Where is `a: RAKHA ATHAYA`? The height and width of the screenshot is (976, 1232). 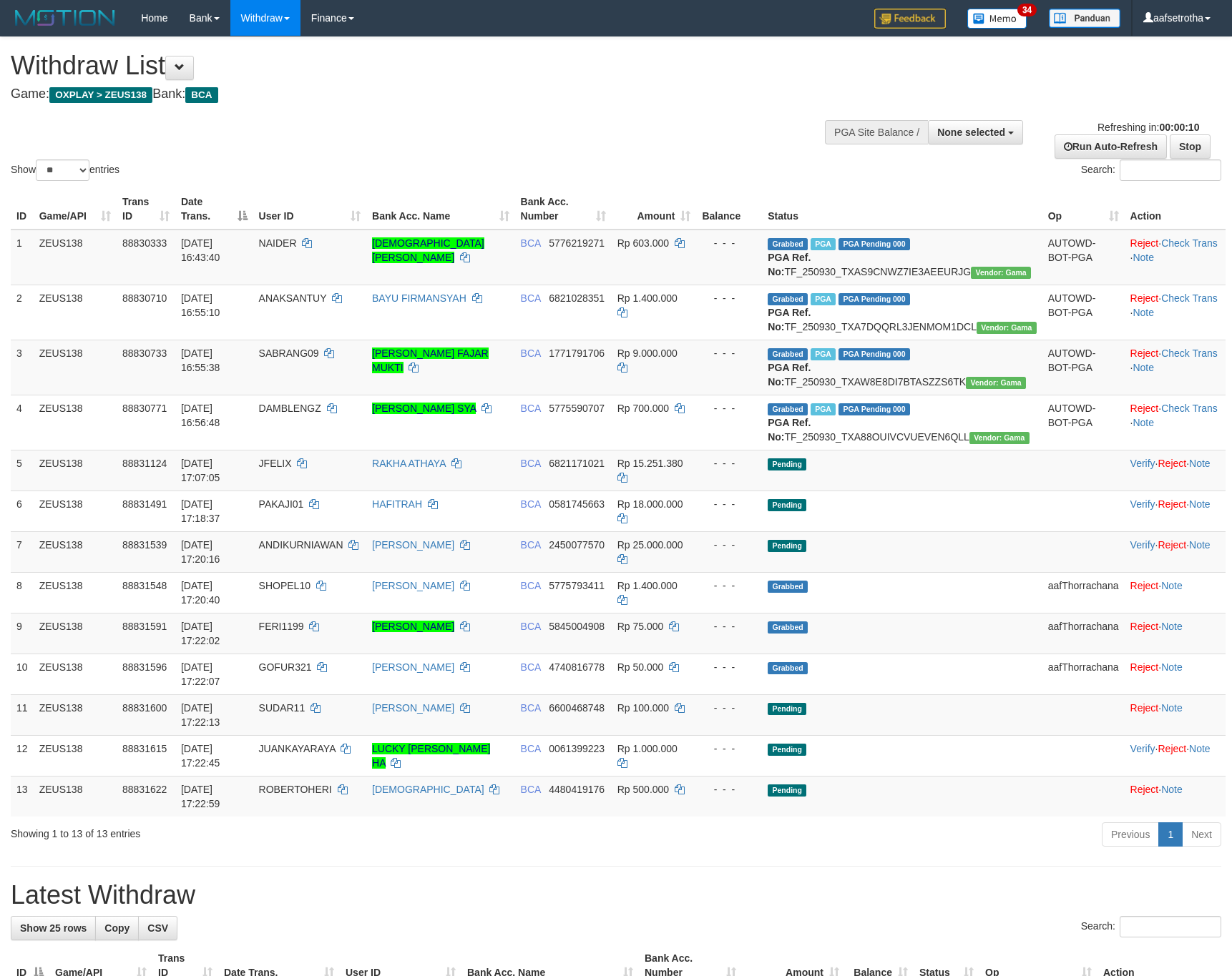 a: RAKHA ATHAYA is located at coordinates (409, 463).